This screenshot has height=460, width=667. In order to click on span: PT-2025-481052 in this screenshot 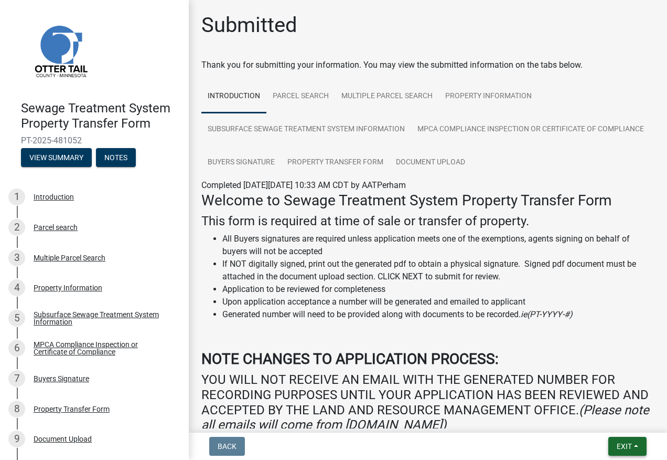, I will do `click(94, 140)`.